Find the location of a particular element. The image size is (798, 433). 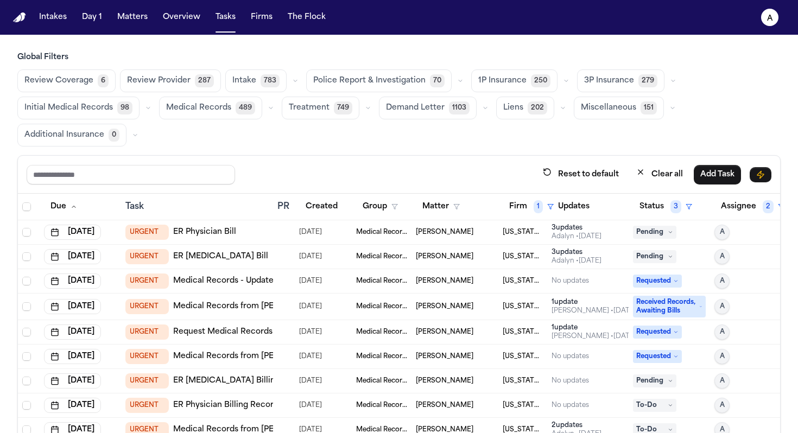

span: 0 is located at coordinates (114, 135).